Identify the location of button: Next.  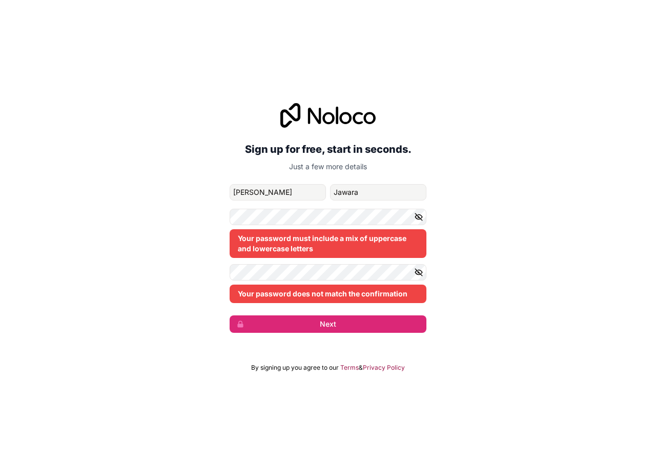
(328, 324).